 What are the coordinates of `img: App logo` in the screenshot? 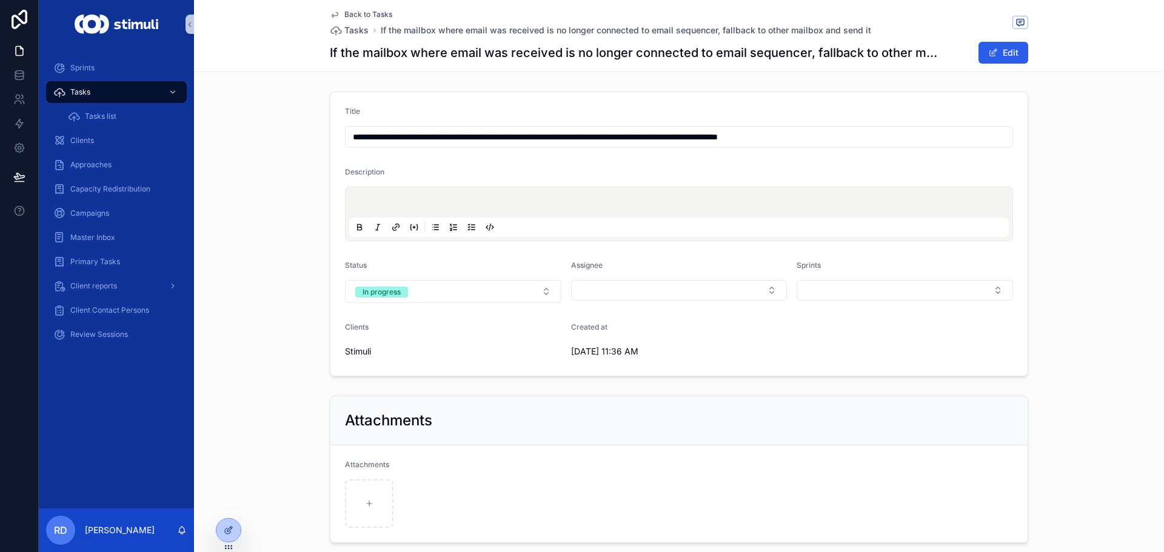 It's located at (116, 24).